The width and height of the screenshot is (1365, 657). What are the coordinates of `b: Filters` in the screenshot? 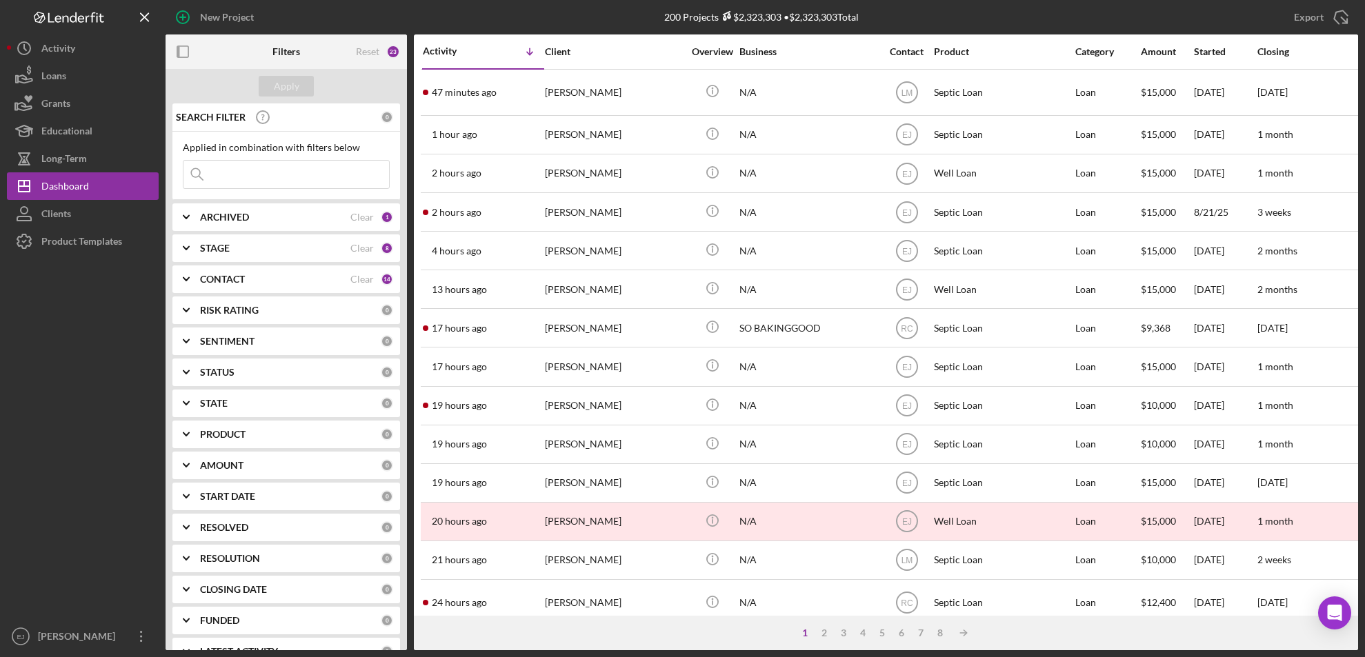 It's located at (286, 52).